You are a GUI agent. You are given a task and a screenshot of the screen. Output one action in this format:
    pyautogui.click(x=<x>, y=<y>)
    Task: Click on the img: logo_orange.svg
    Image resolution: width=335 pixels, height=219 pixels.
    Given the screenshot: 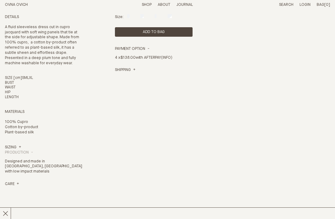 What is the action you would take?
    pyautogui.click(x=12, y=12)
    